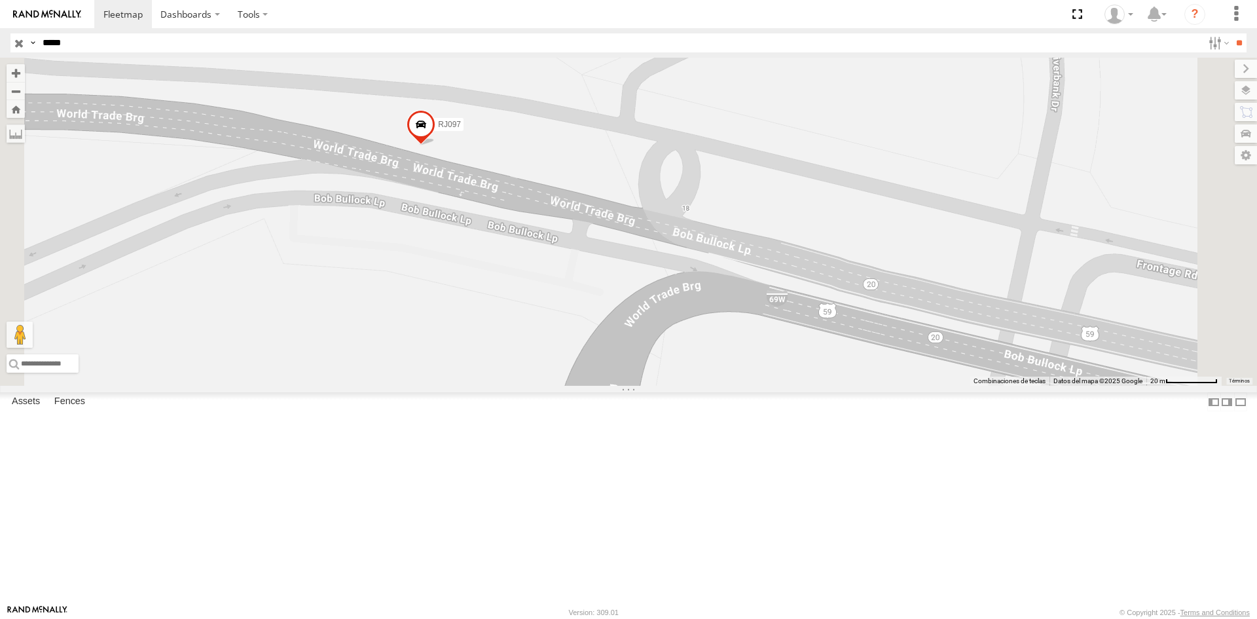 The height and width of the screenshot is (619, 1257). What do you see at coordinates (20, 335) in the screenshot?
I see `button: Arrastra al hombrecito al mapa para abrir Street View` at bounding box center [20, 335].